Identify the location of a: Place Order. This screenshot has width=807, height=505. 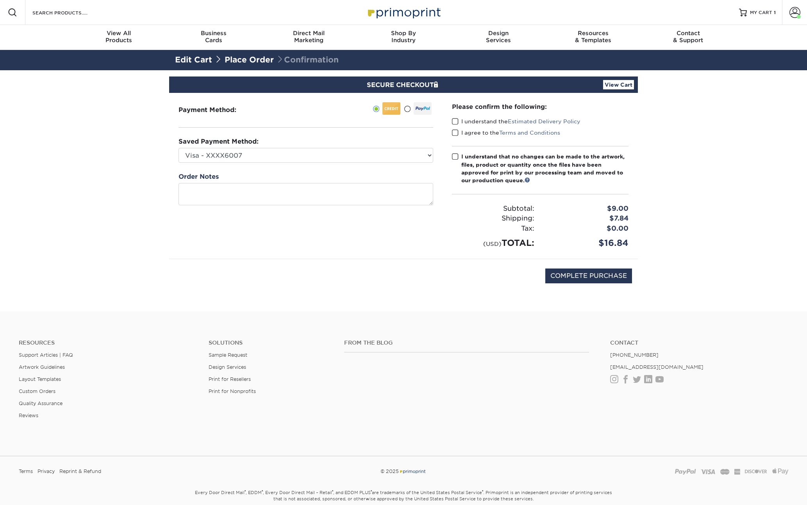
(249, 60).